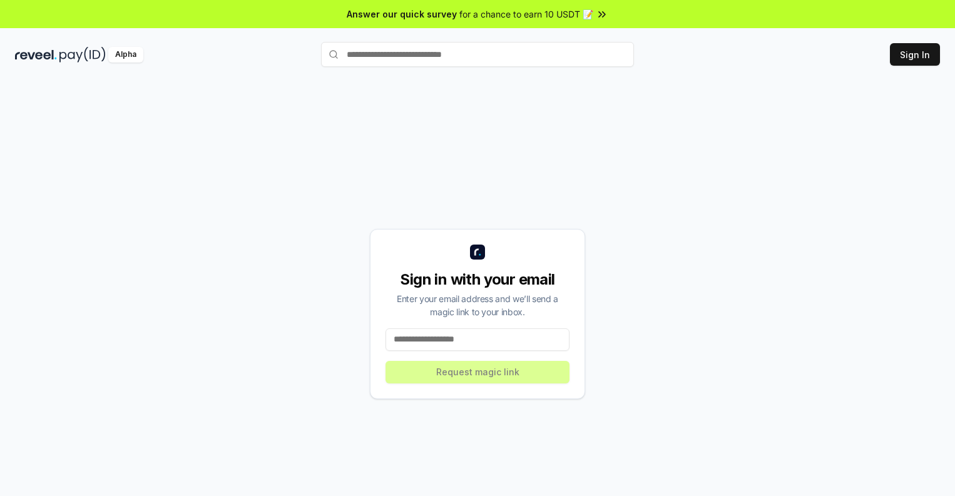 The image size is (955, 496). Describe the element at coordinates (915, 54) in the screenshot. I see `button: Sign In` at that location.